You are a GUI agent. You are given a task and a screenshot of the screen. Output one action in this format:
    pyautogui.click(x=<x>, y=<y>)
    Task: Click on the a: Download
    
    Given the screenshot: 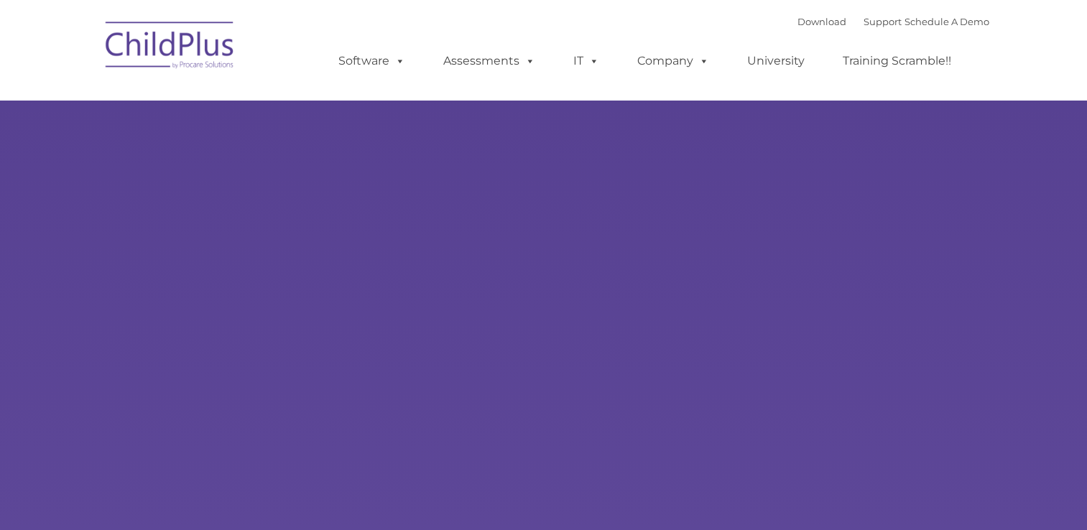 What is the action you would take?
    pyautogui.click(x=822, y=22)
    